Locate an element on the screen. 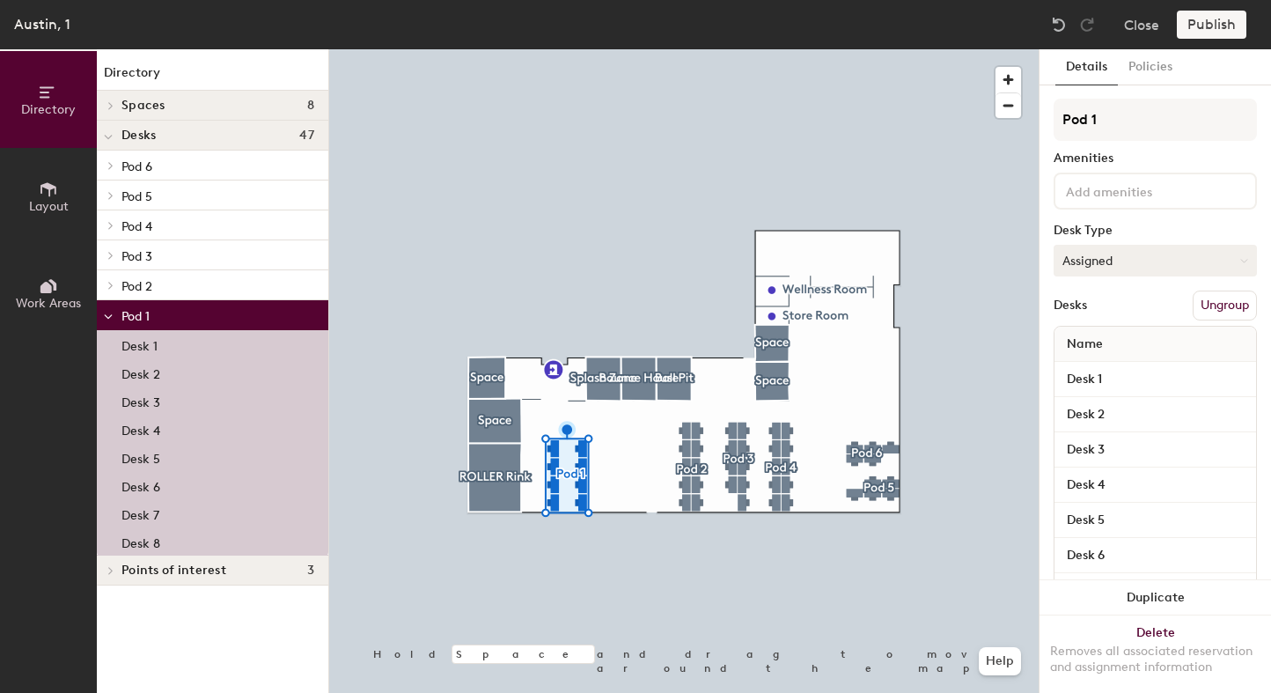 This screenshot has height=693, width=1271. span: Pod 3 is located at coordinates (136, 256).